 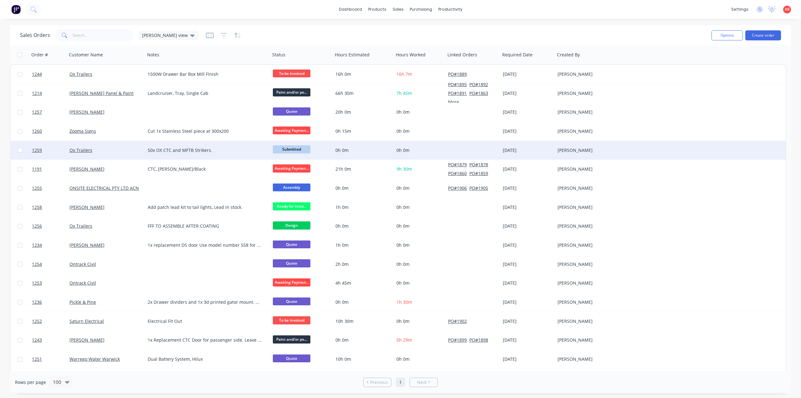 I want to click on div: 0h 15m, so click(x=362, y=131).